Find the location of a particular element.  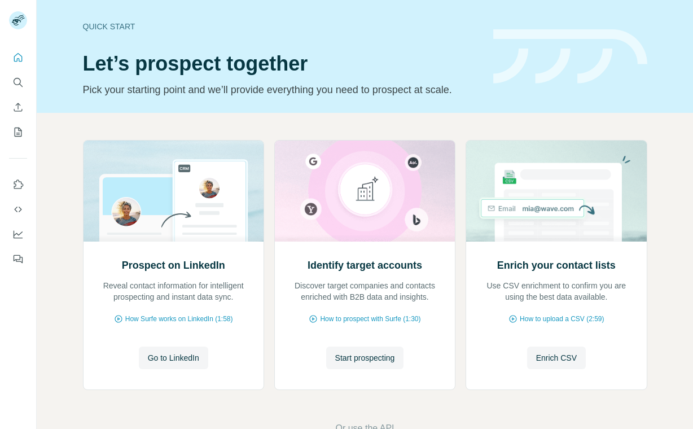

img: Enrich your contact lists is located at coordinates (556, 191).